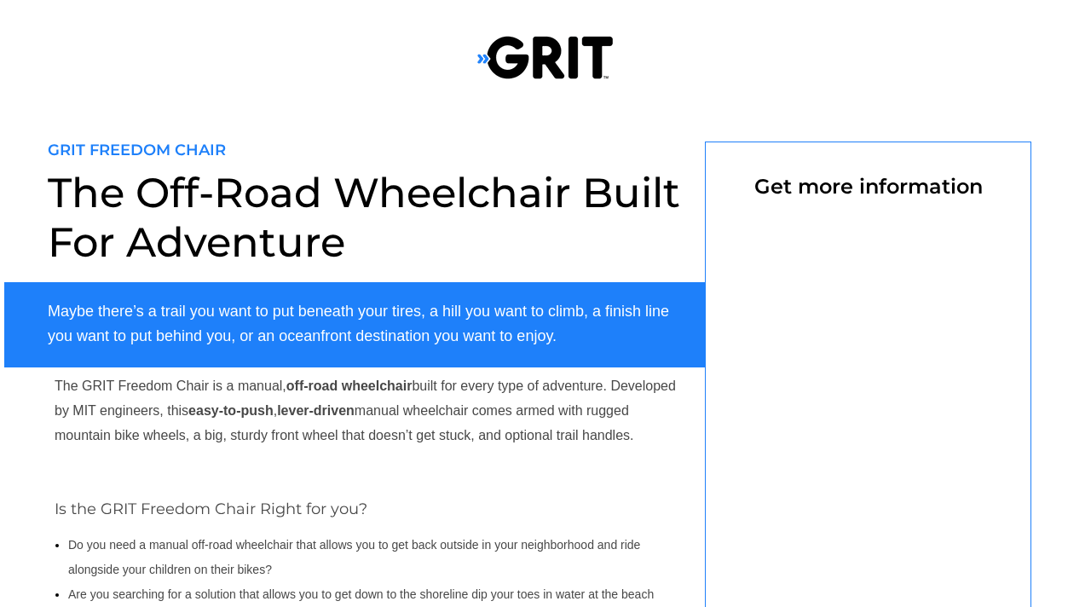 This screenshot has width=1091, height=607. Describe the element at coordinates (364, 217) in the screenshot. I see `span: The Off-Road Wheelchair Built For Adventure` at that location.